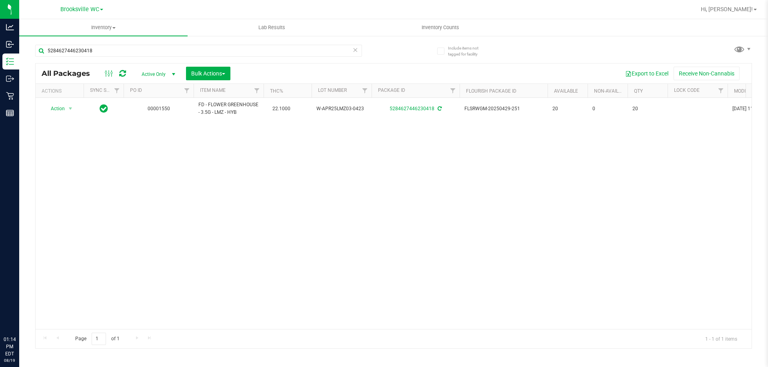  What do you see at coordinates (80, 9) in the screenshot?
I see `span: Brooksville WC` at bounding box center [80, 9].